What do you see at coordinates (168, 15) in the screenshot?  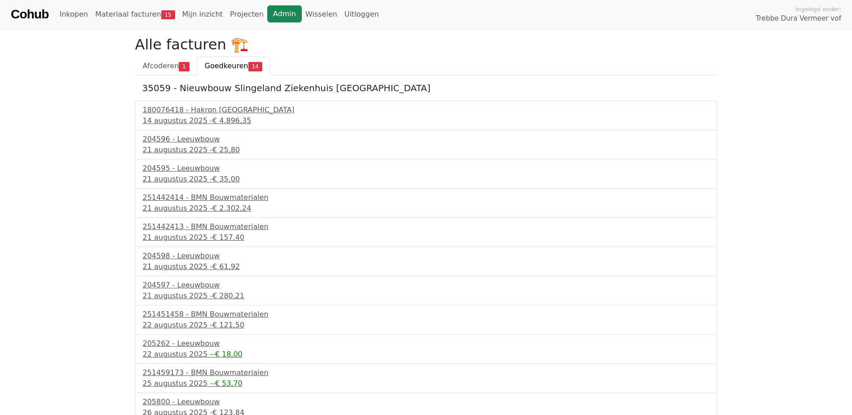 I see `span: 15` at bounding box center [168, 15].